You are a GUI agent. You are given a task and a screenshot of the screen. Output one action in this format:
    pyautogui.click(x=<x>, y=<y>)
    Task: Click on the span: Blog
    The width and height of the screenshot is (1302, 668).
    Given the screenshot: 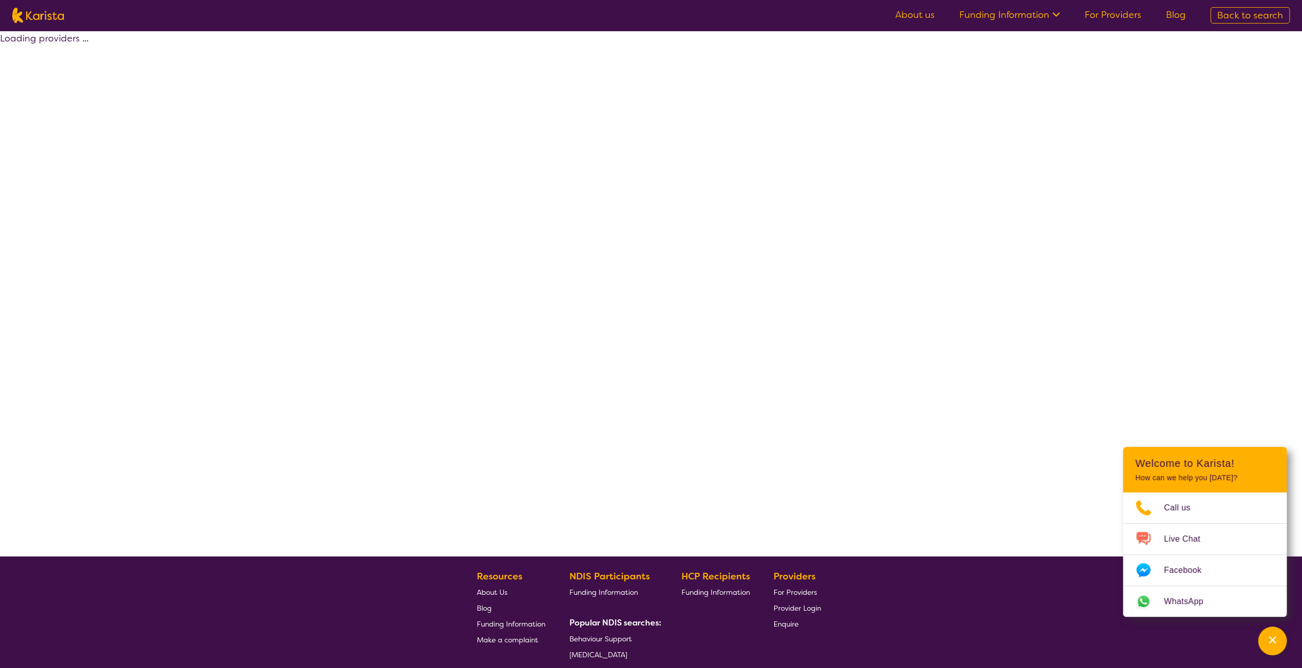 What is the action you would take?
    pyautogui.click(x=484, y=608)
    